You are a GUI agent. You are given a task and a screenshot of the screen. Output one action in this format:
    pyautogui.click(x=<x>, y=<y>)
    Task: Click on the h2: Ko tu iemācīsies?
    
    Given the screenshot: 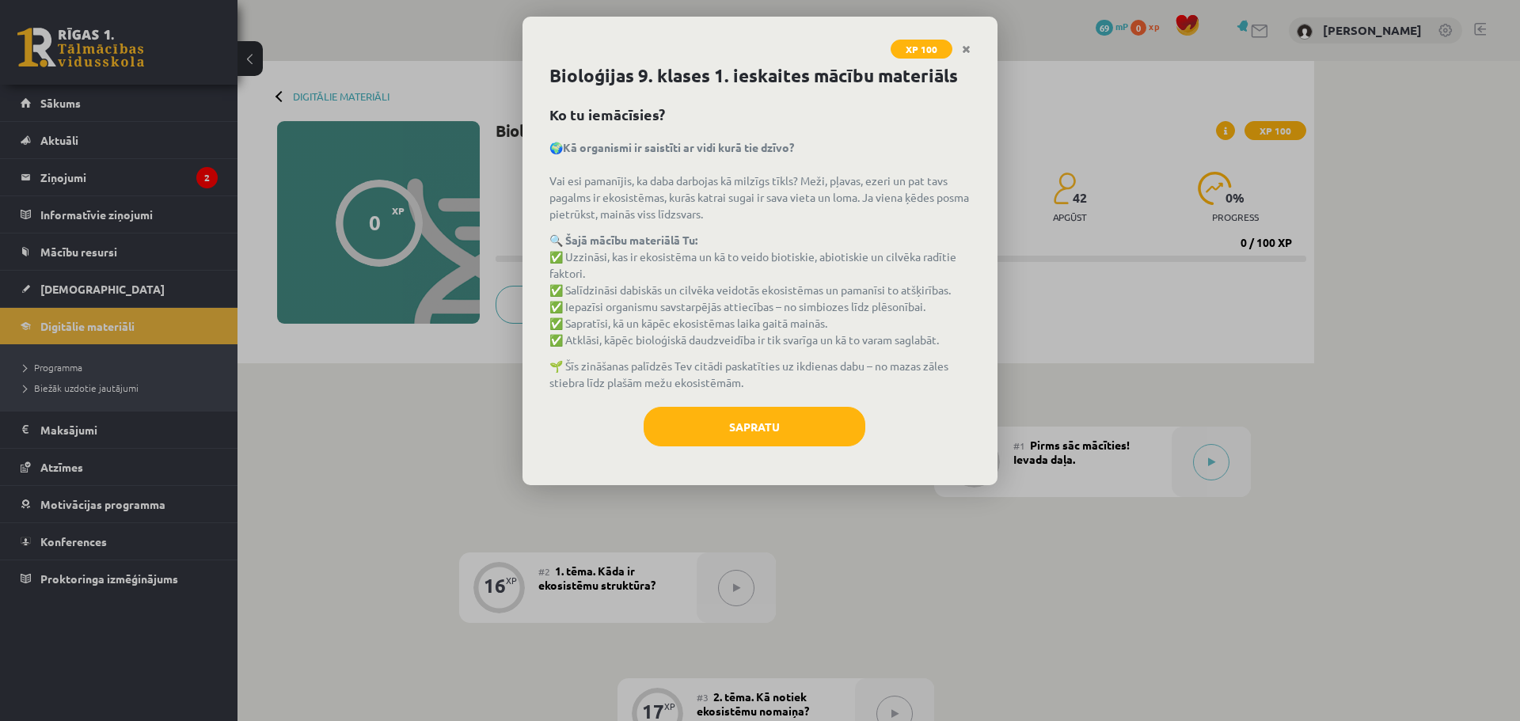 What is the action you would take?
    pyautogui.click(x=760, y=114)
    